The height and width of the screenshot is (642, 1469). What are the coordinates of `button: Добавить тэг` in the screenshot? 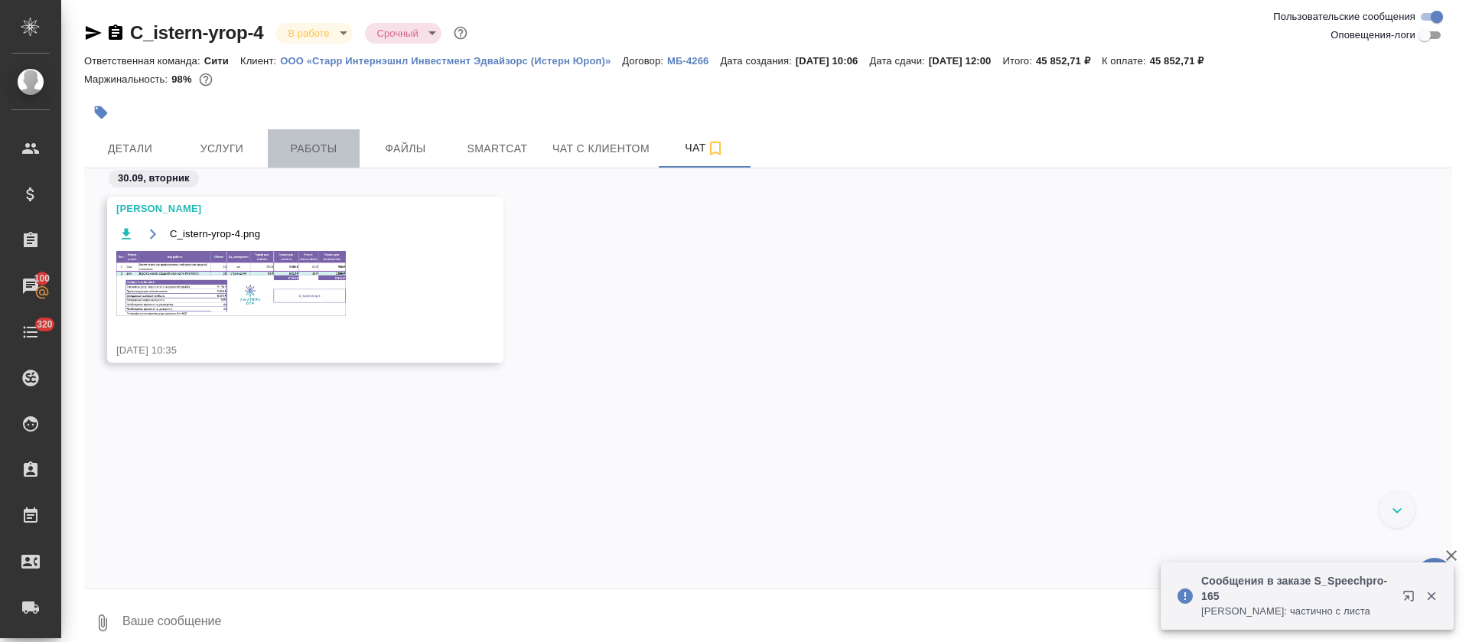 It's located at (101, 112).